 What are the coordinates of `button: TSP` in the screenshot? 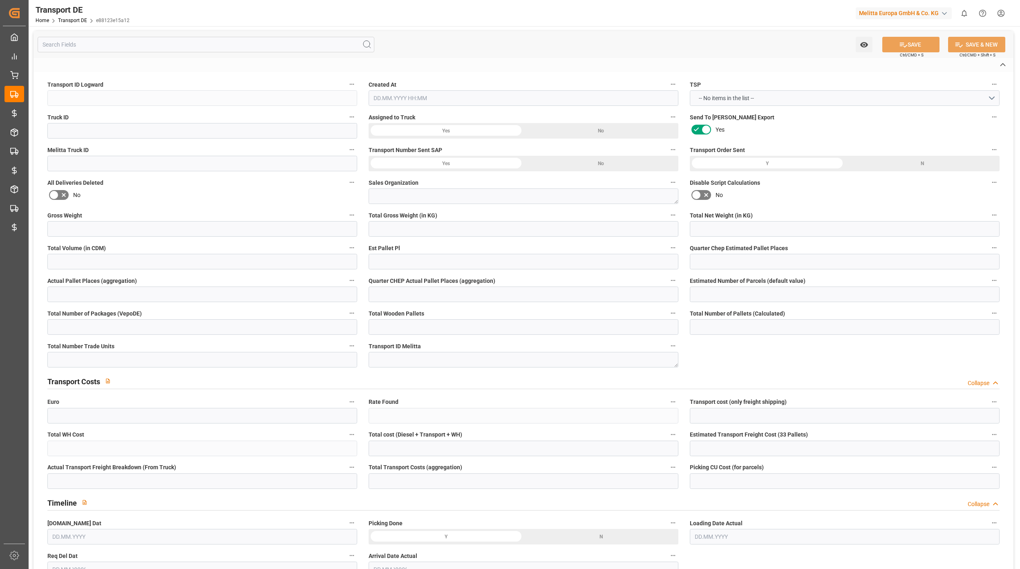 It's located at (994, 84).